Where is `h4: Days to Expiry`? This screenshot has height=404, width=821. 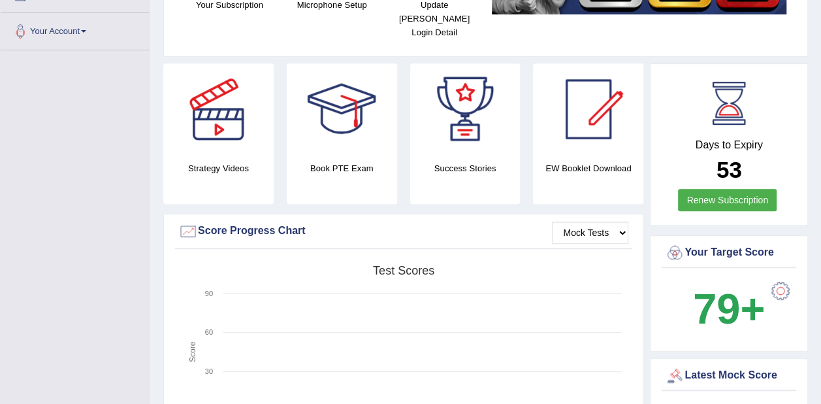 h4: Days to Expiry is located at coordinates (729, 145).